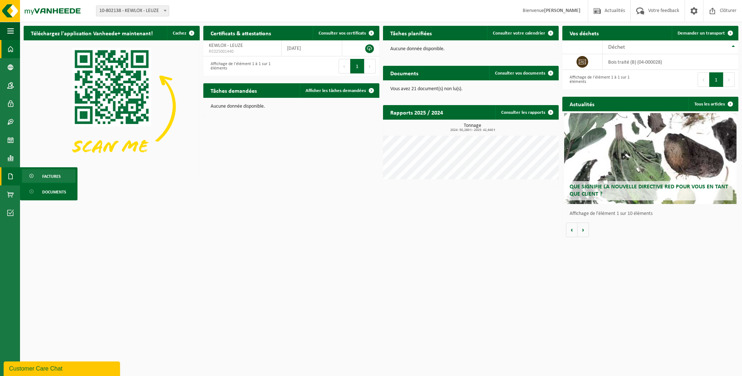  Describe the element at coordinates (112, 106) in the screenshot. I see `img: Download de VHEPlus App` at that location.